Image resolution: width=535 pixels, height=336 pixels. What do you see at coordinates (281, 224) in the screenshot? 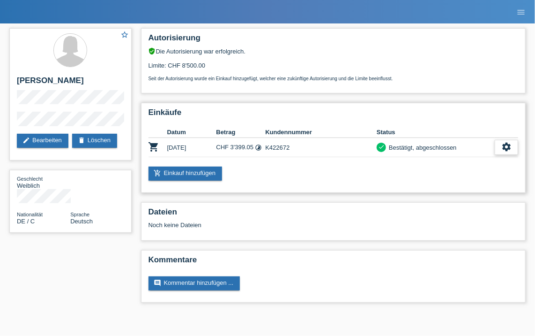
I see `div: Noch keine Dateien` at bounding box center [281, 224].